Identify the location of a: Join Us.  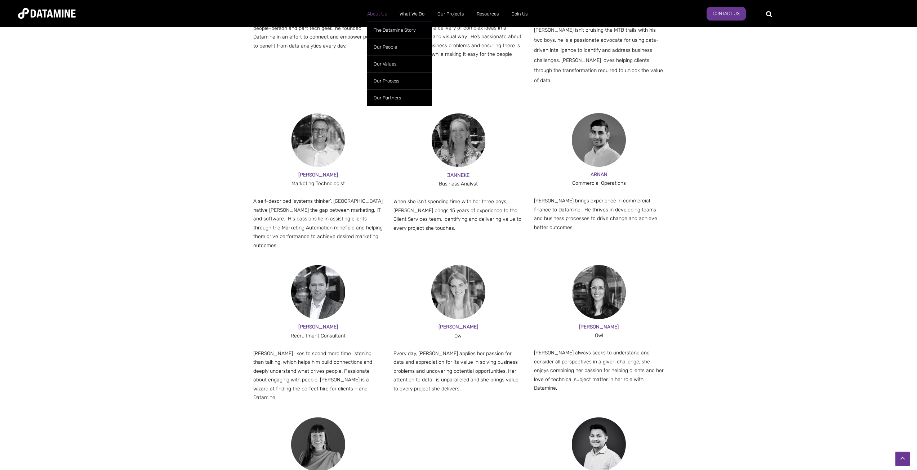
(520, 14).